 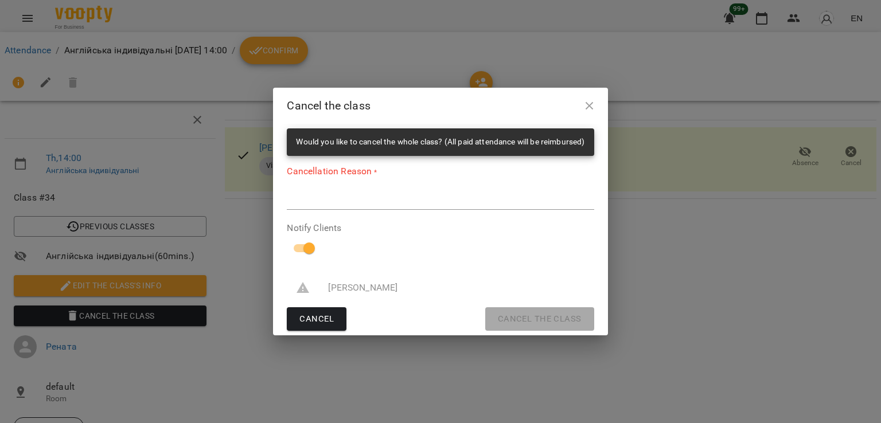 What do you see at coordinates (440, 171) in the screenshot?
I see `label: Cancellation Reason` at bounding box center [440, 171].